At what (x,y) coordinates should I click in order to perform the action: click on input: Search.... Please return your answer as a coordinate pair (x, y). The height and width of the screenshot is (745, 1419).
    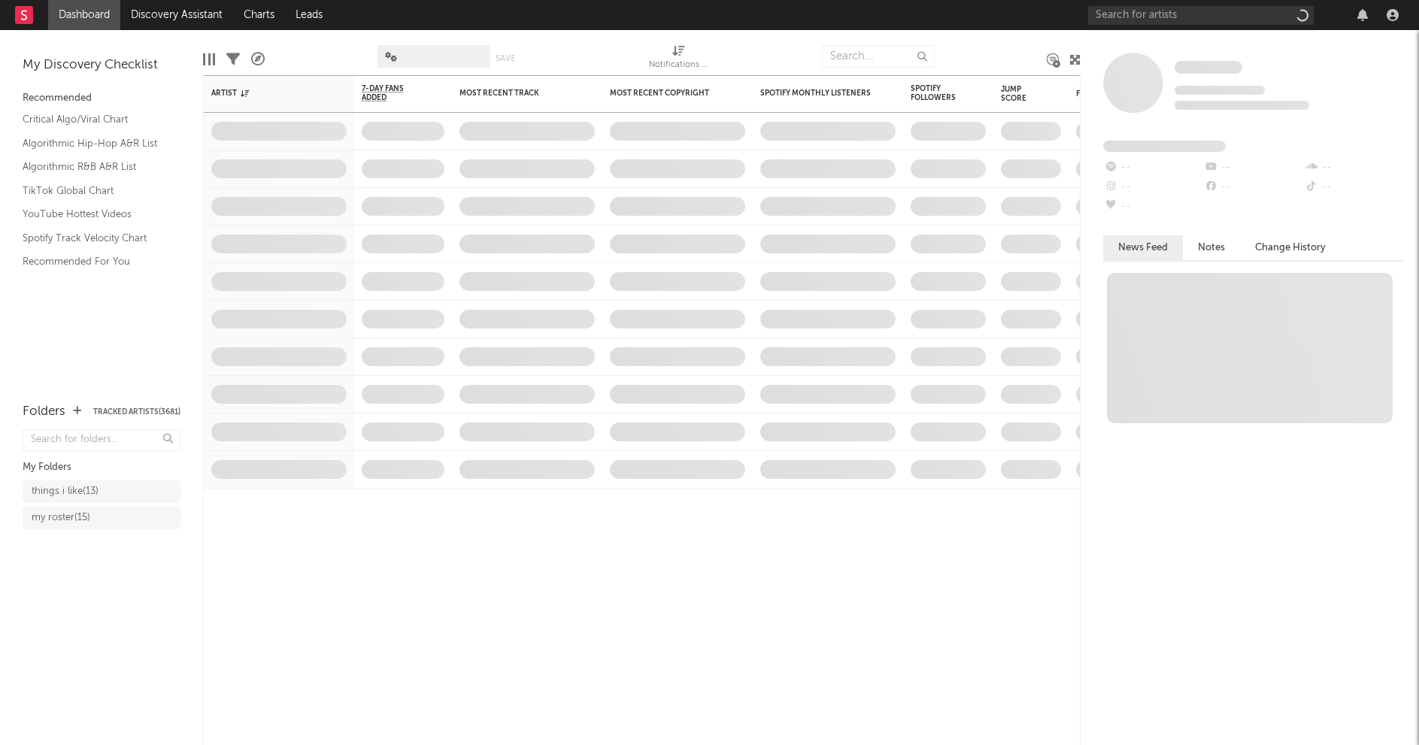
    Looking at the image, I should click on (878, 56).